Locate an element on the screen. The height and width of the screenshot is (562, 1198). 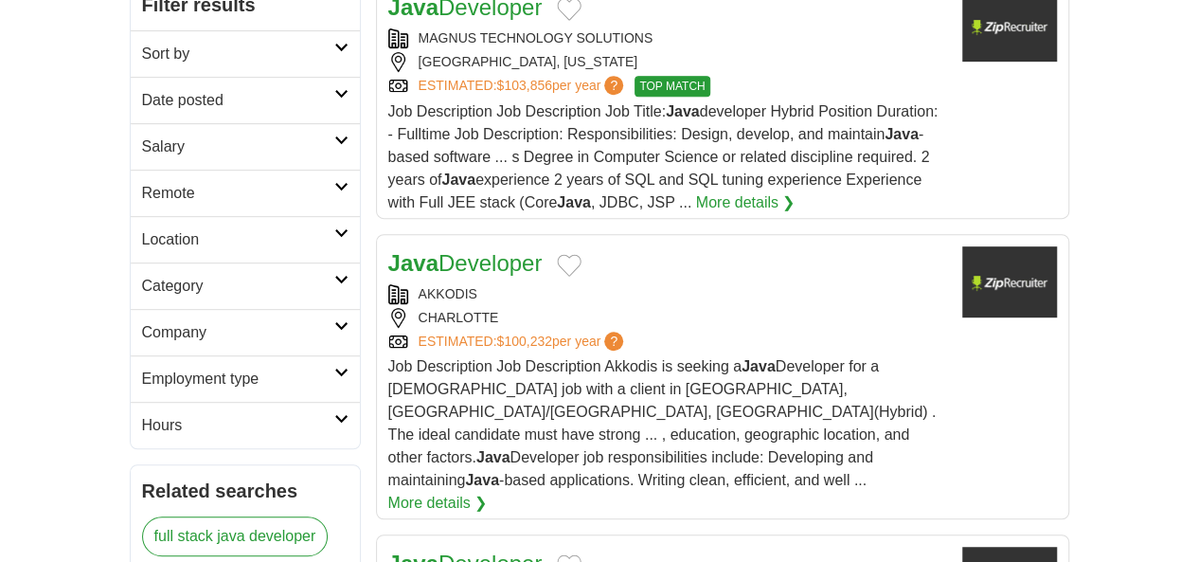
button: Add to favorite jobs is located at coordinates (569, 265).